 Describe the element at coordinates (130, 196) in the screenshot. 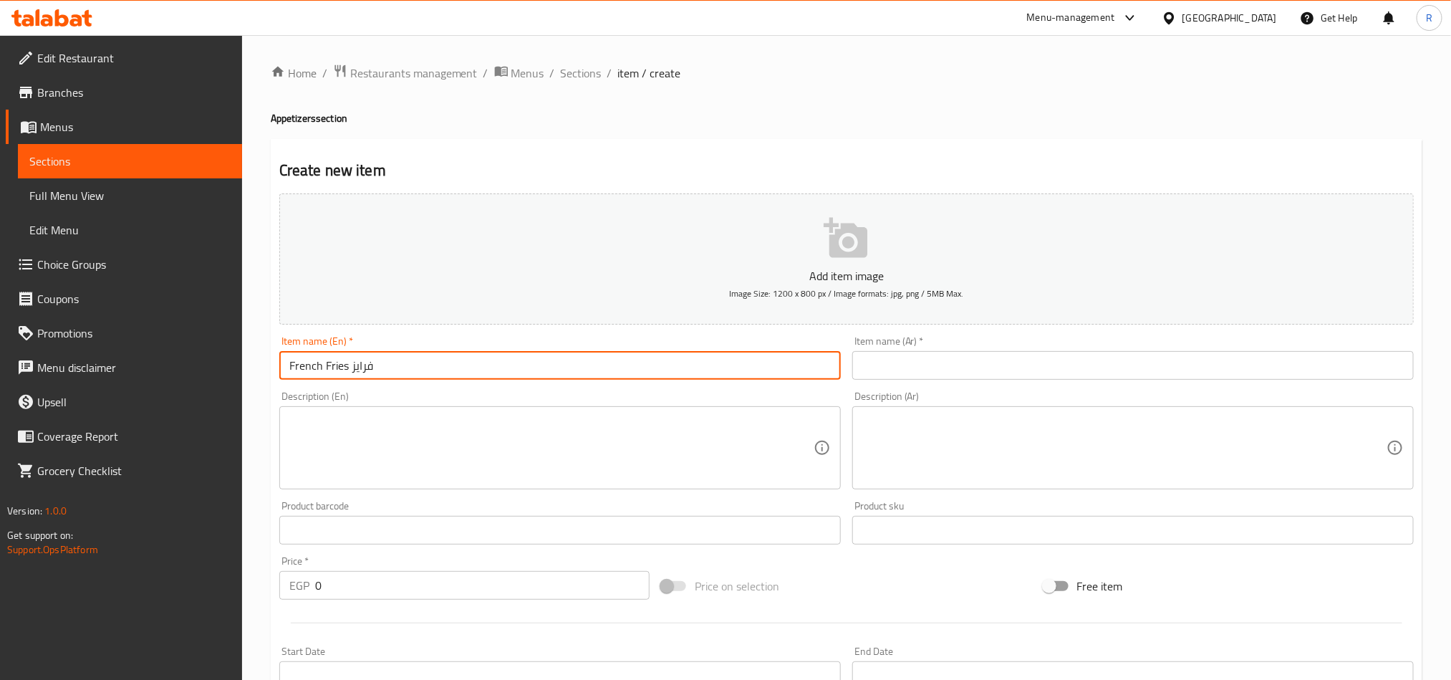

I see `span: Full Menu View` at that location.